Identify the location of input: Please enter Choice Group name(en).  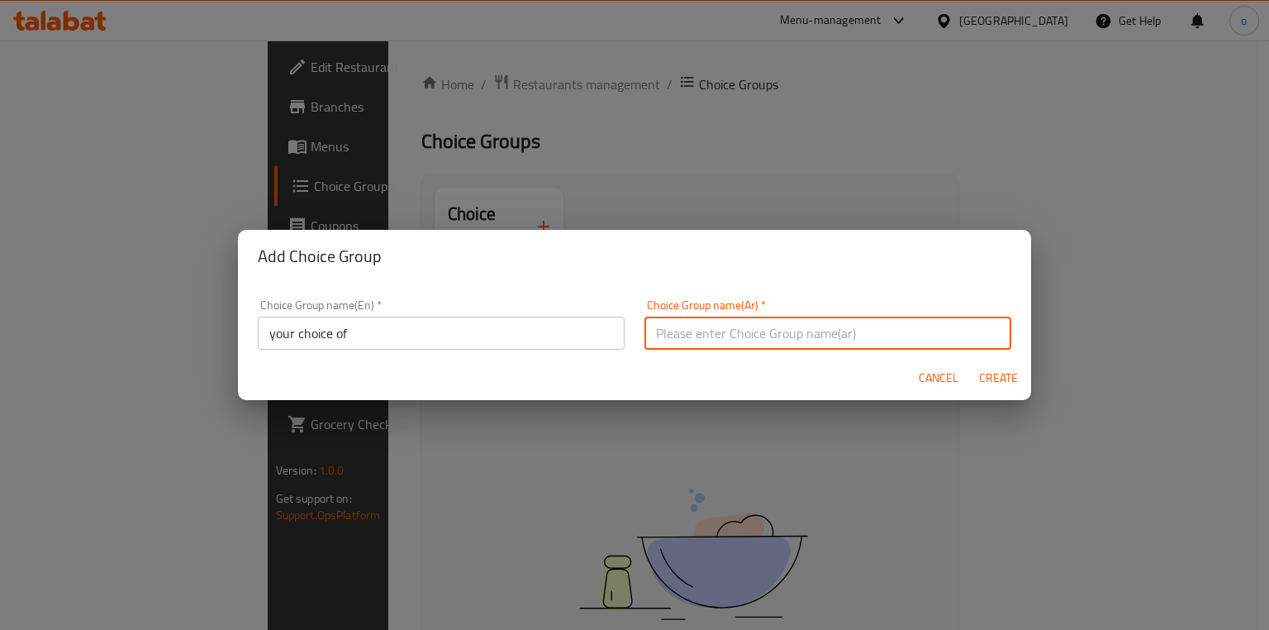
(441, 333).